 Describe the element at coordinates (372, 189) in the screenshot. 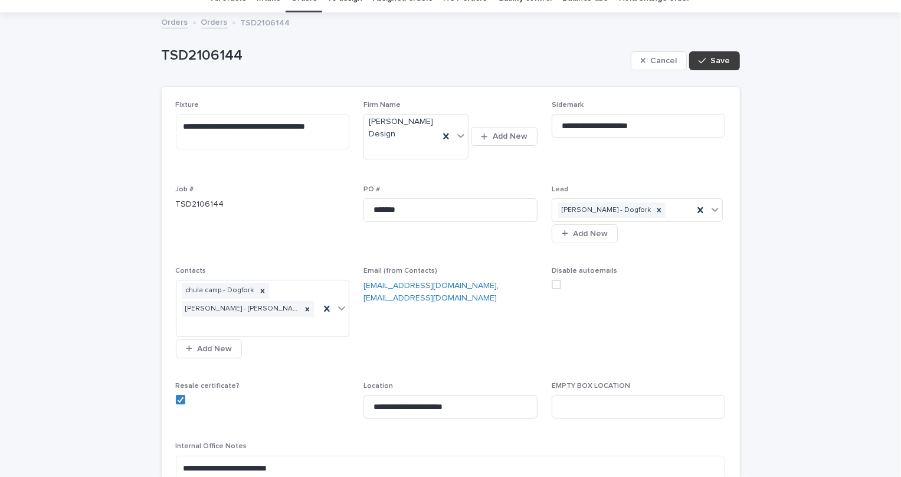

I see `span: PO #` at that location.